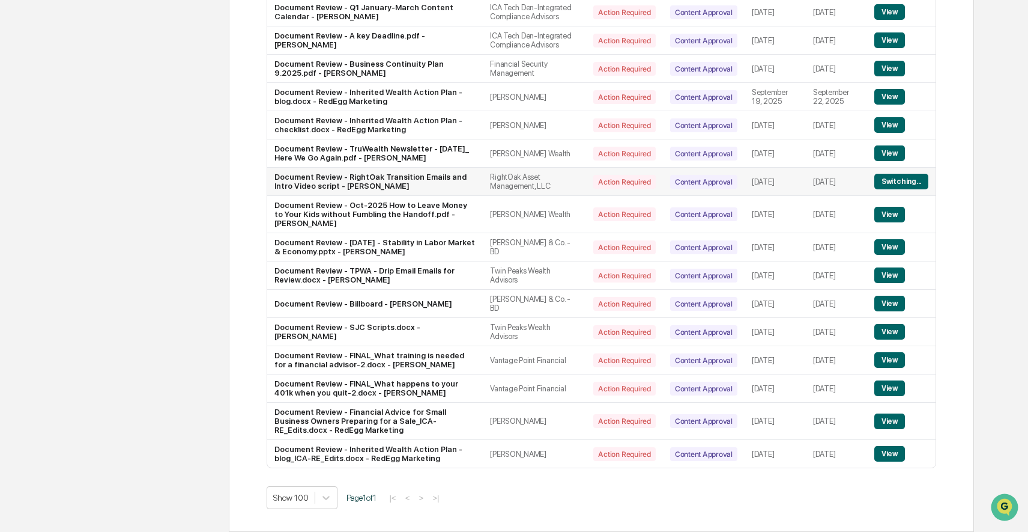 The height and width of the screenshot is (532, 1028). Describe the element at coordinates (362, 497) in the screenshot. I see `span: Page 1 of 1` at that location.